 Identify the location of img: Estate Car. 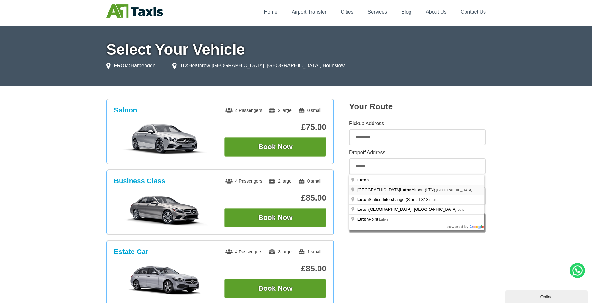
(165, 281).